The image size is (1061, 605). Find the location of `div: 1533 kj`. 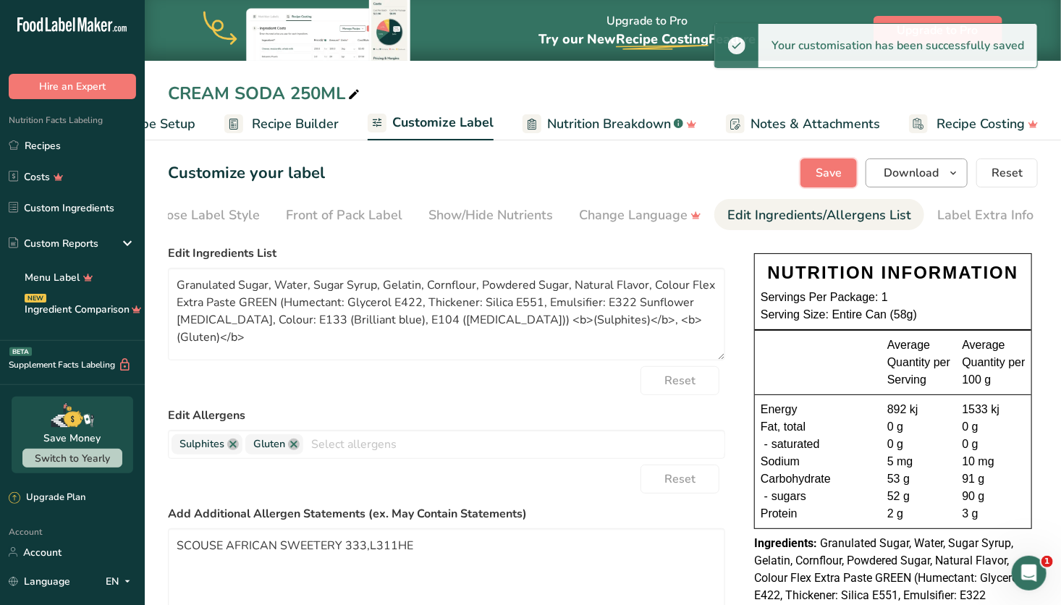

div: 1533 kj is located at coordinates (994, 410).